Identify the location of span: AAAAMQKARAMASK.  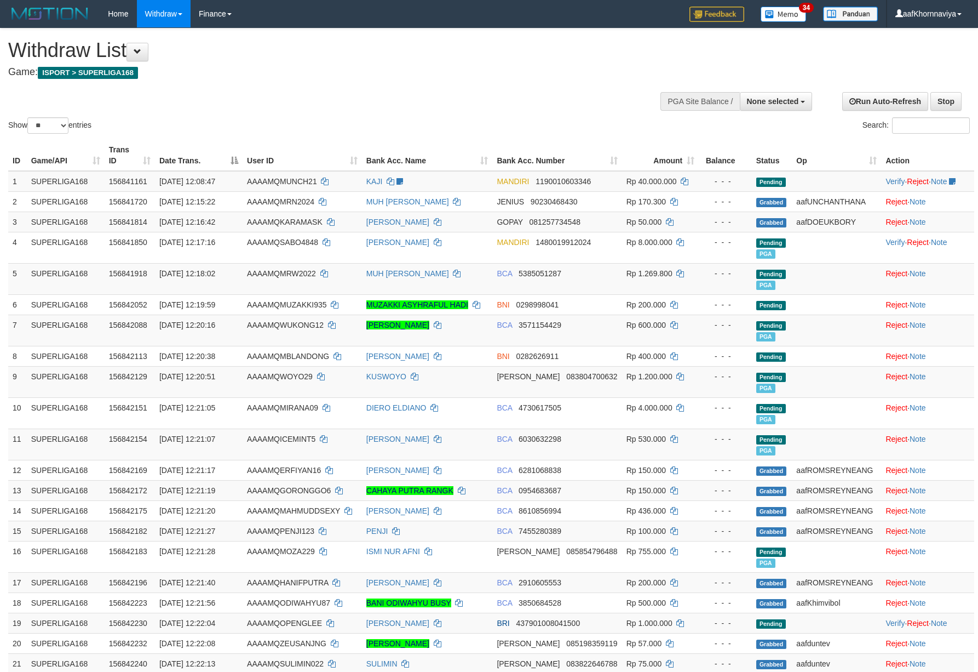
(285, 222).